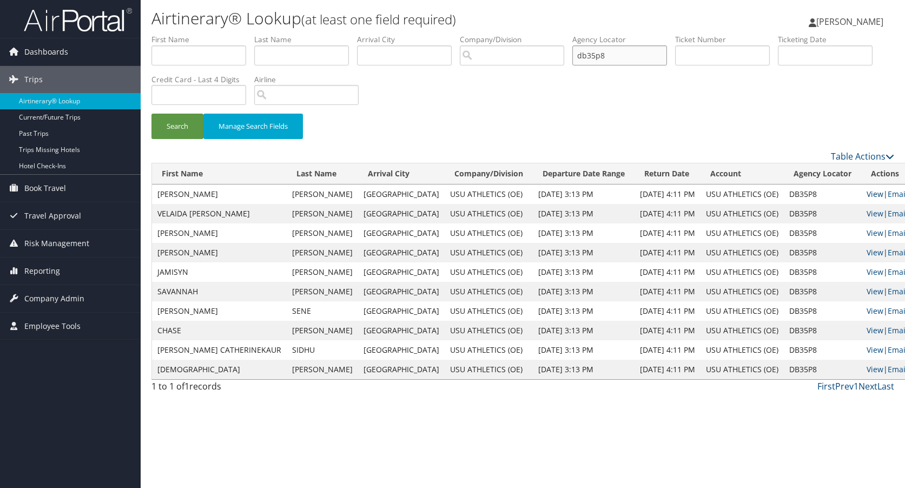 This screenshot has height=488, width=905. I want to click on label: Arrival City, so click(409, 40).